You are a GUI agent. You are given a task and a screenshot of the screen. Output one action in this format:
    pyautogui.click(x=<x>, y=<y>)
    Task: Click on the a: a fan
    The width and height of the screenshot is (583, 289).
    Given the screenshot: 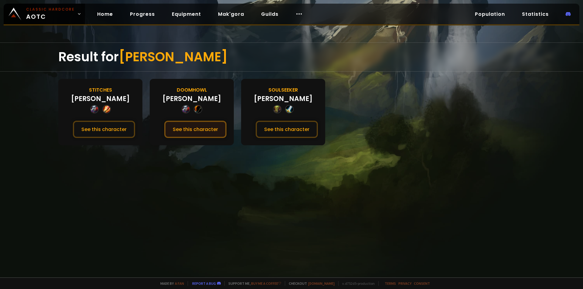 What is the action you would take?
    pyautogui.click(x=179, y=284)
    